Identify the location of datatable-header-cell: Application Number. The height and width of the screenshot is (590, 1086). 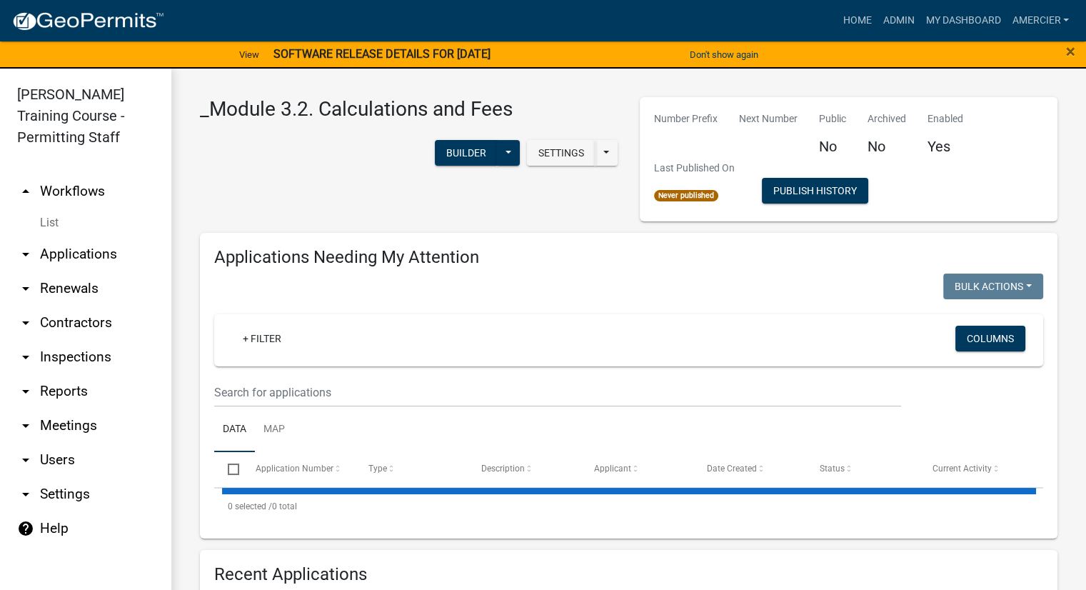
(298, 469).